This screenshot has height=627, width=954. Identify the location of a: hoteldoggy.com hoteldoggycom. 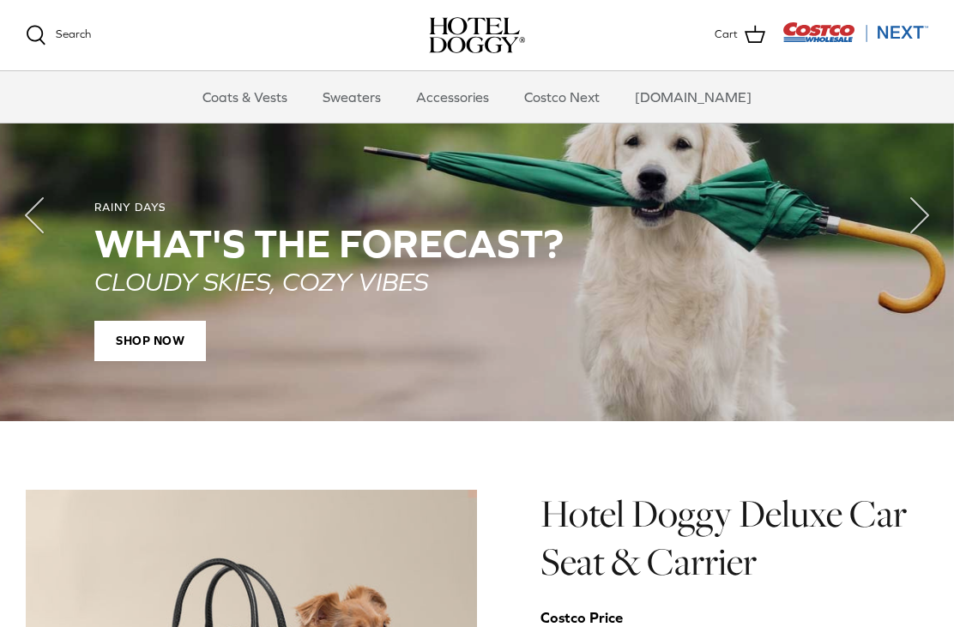
(477, 35).